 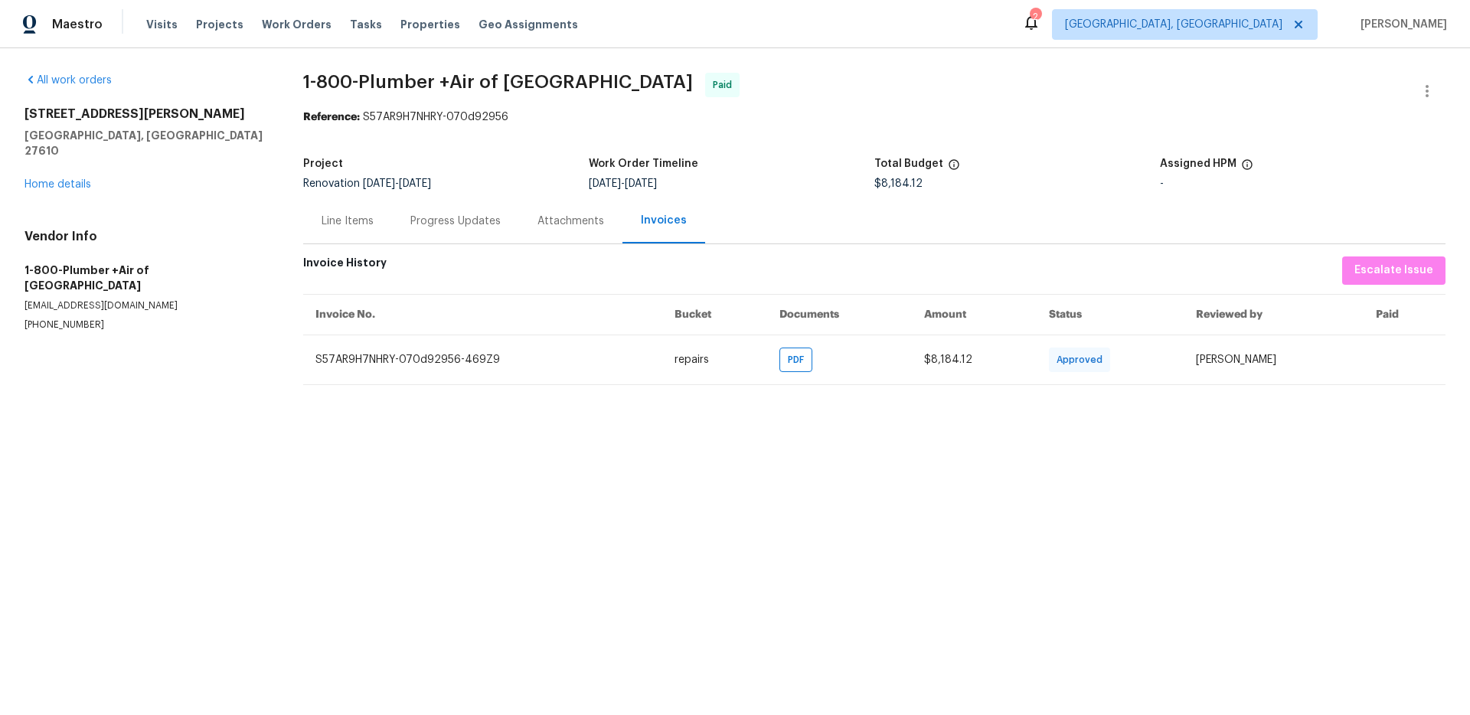 What do you see at coordinates (909, 164) in the screenshot?
I see `h5: Total Budget` at bounding box center [909, 164].